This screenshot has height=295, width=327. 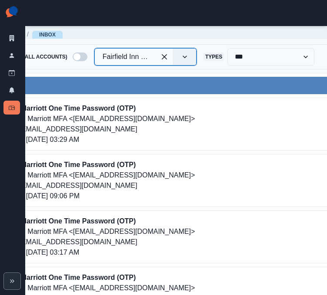 I want to click on a: Notifications, so click(x=12, y=90).